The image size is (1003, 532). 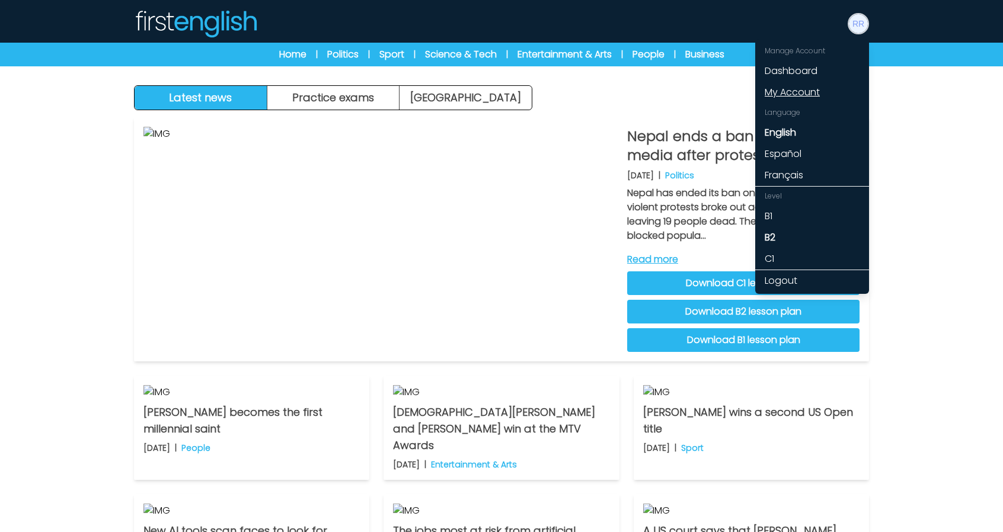 I want to click on p: Politics, so click(x=679, y=175).